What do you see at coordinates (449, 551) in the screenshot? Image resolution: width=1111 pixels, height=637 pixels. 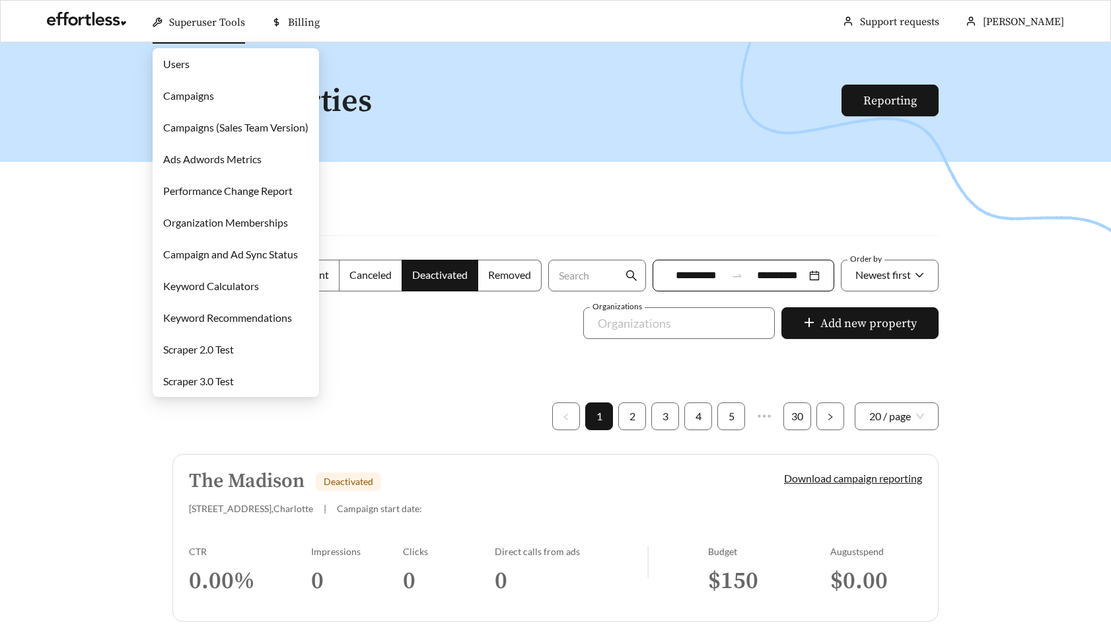 I see `div: Clicks` at bounding box center [449, 551].